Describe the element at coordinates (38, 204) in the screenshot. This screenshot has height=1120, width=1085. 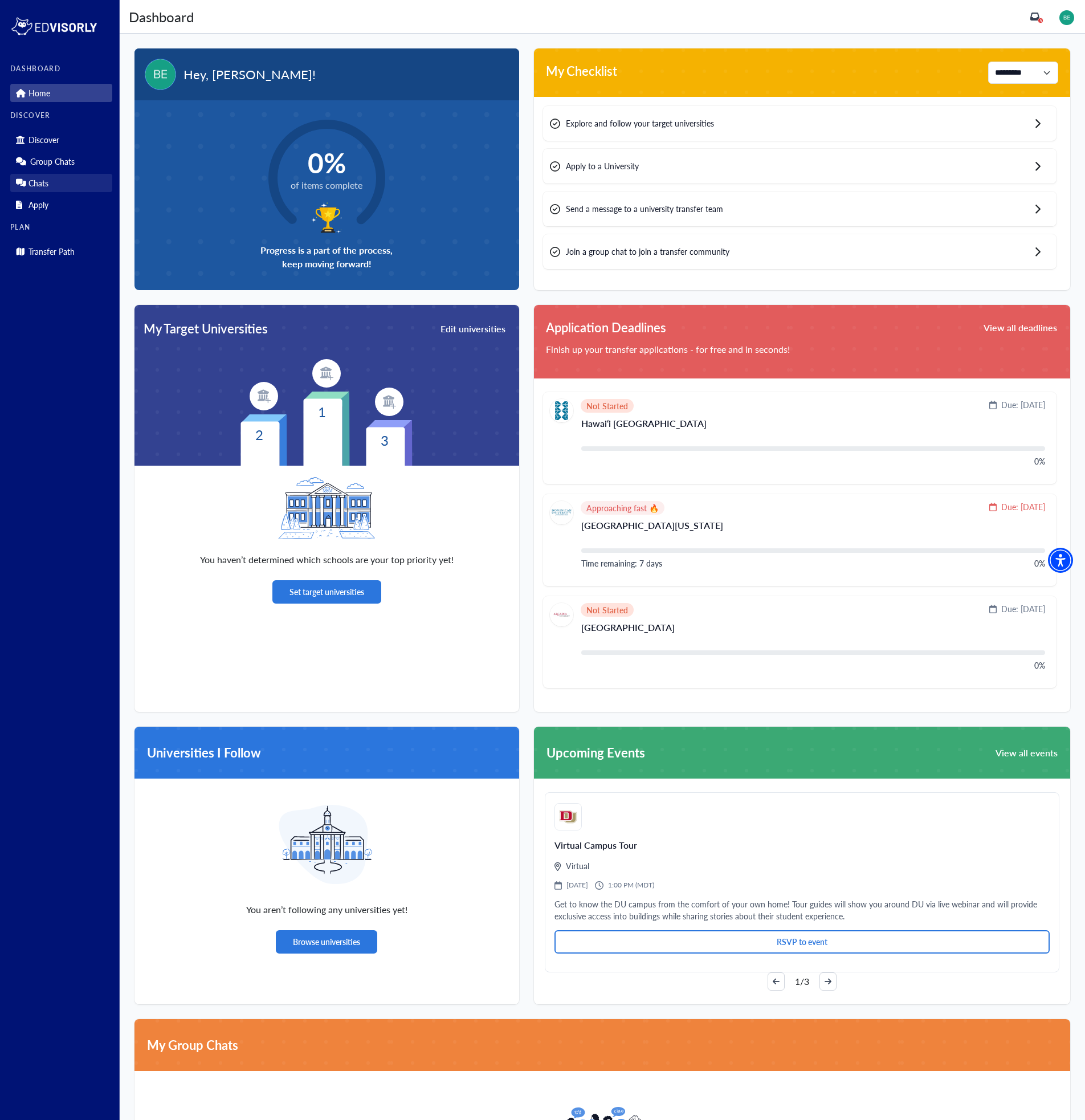
I see `p: Apply` at that location.